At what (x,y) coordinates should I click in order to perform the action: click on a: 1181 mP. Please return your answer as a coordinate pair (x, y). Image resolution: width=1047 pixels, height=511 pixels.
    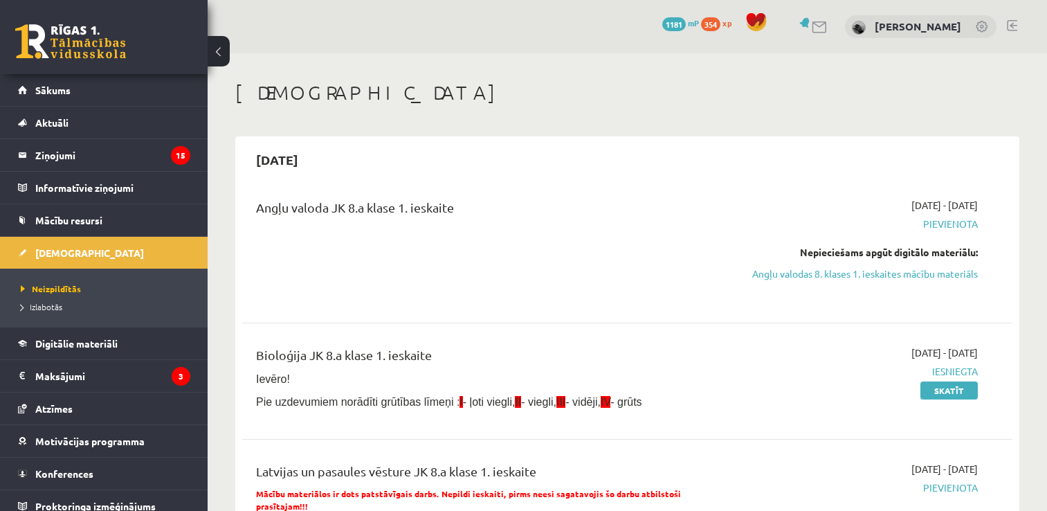
    Looking at the image, I should click on (680, 23).